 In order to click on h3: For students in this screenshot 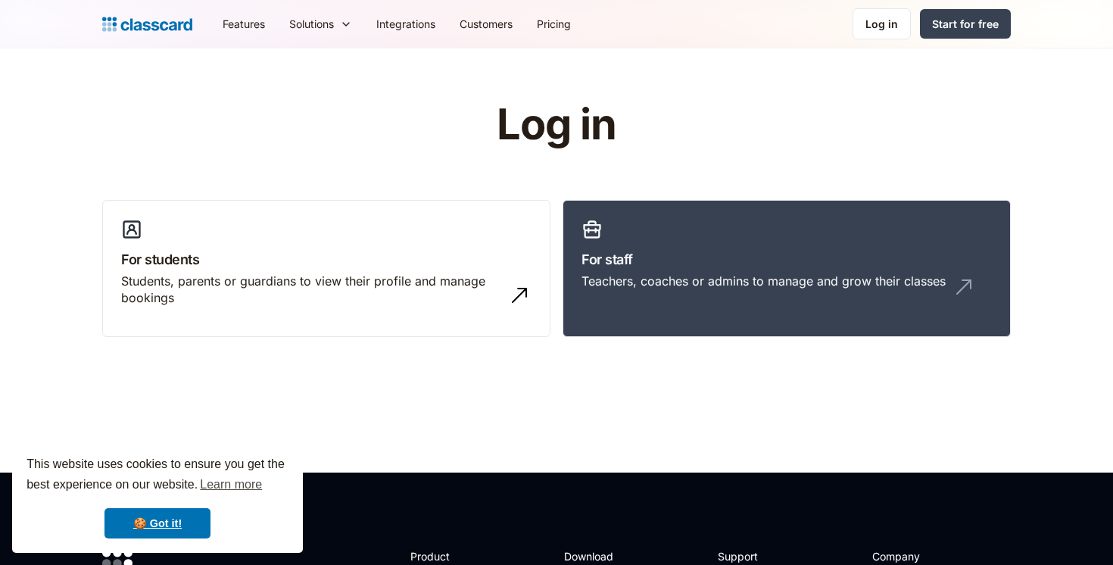, I will do `click(326, 259)`.